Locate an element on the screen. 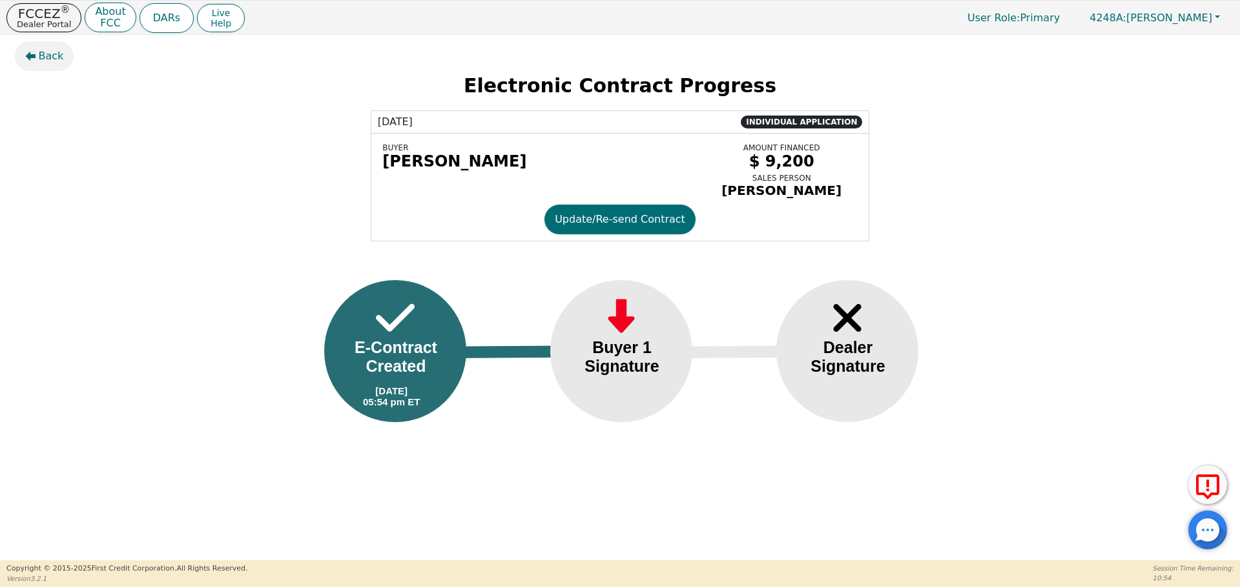 This screenshot has height=588, width=1240. span: Help is located at coordinates (221, 23).